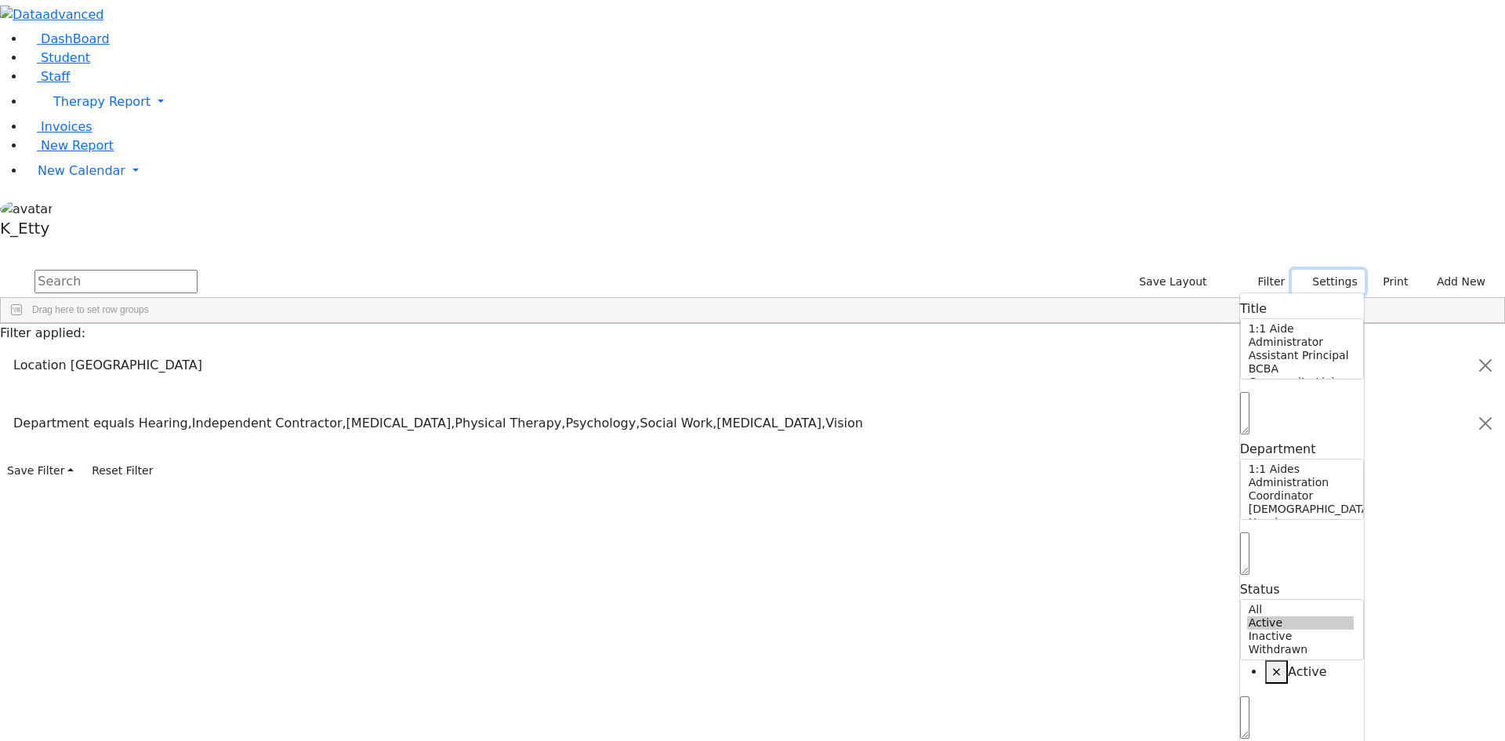  I want to click on a: Invoices, so click(59, 126).